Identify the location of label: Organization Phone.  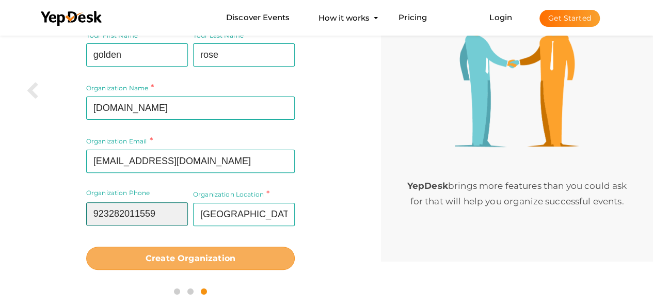
(118, 193).